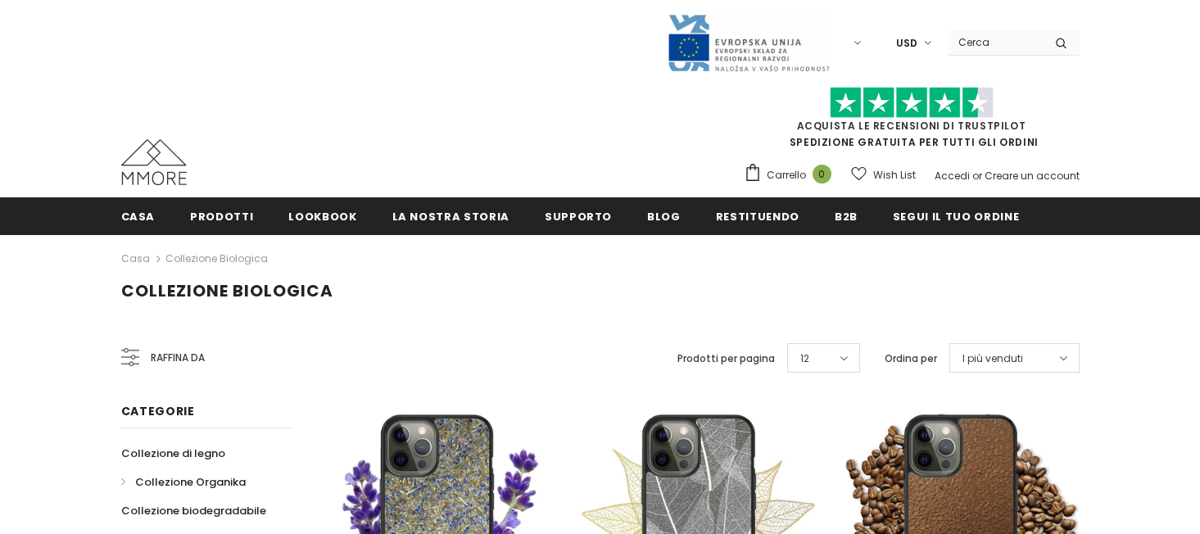  Describe the element at coordinates (193, 510) in the screenshot. I see `span: Collezione biodegradabile` at that location.